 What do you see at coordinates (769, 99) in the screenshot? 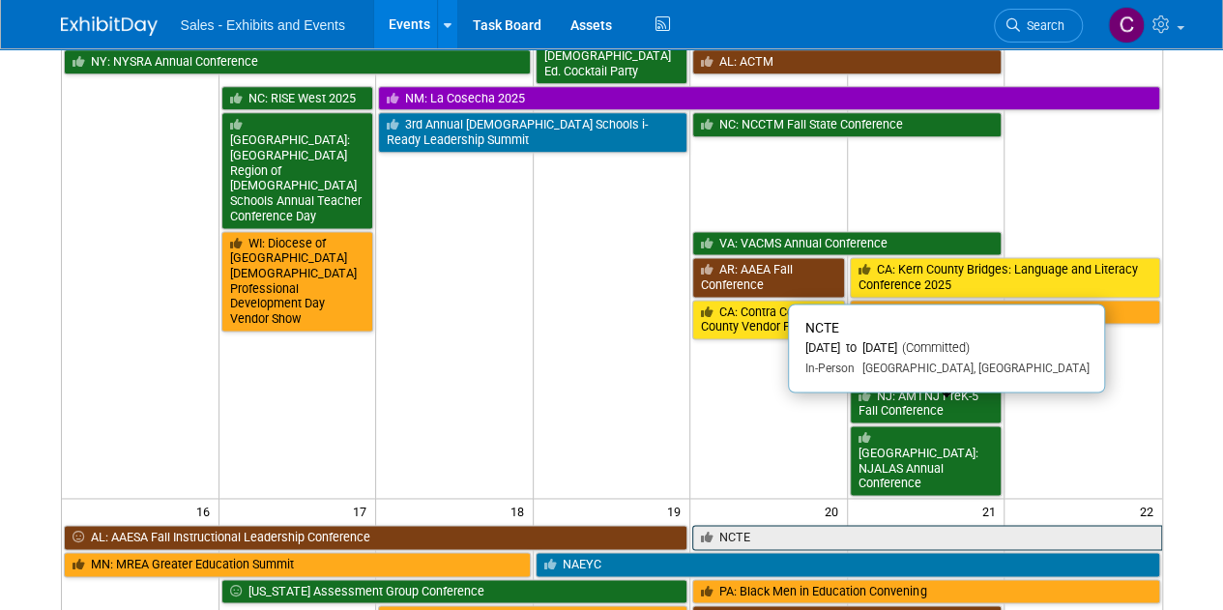
I see `a: NM: La Cosecha 2025` at bounding box center [769, 99].